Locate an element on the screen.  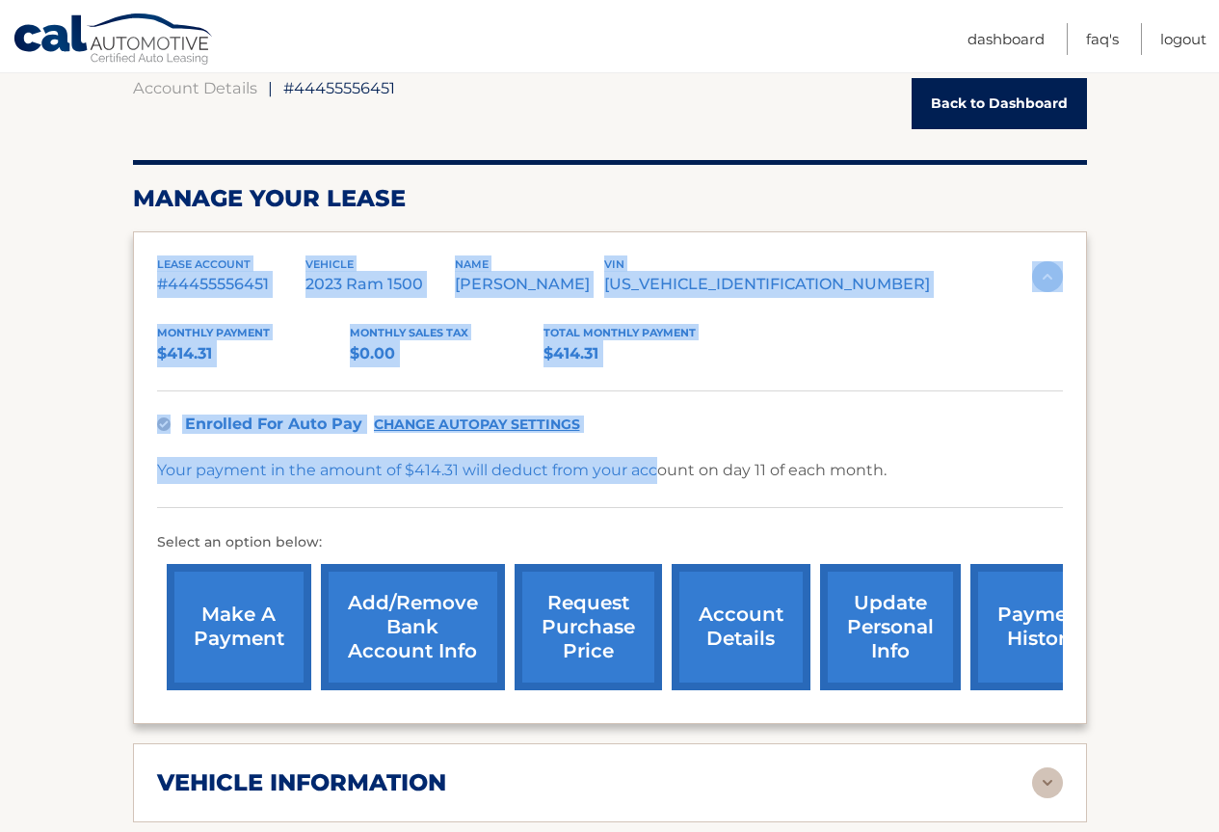
p: Select an option below: is located at coordinates (610, 543).